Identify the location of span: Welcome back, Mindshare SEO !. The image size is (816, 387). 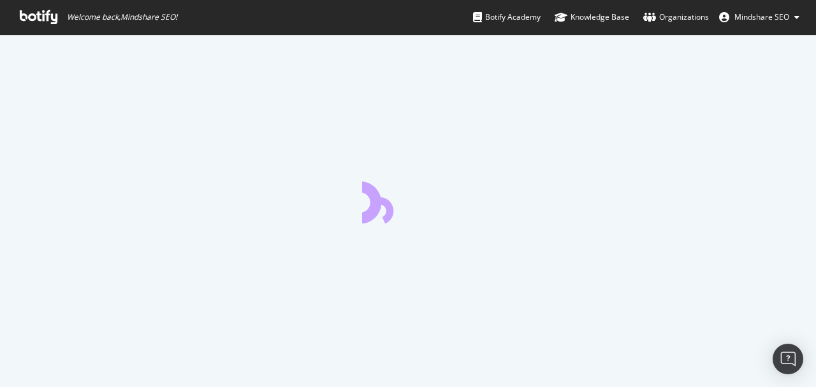
(122, 17).